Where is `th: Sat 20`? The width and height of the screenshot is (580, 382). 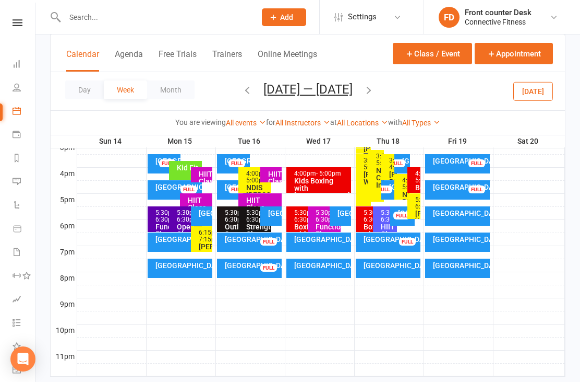
th: Sat 20 is located at coordinates (529, 141).